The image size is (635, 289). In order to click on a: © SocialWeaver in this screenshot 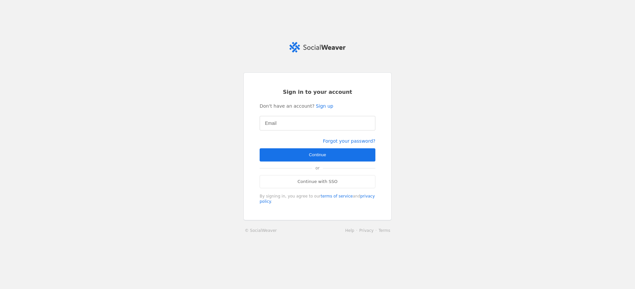, I will do `click(261, 231)`.